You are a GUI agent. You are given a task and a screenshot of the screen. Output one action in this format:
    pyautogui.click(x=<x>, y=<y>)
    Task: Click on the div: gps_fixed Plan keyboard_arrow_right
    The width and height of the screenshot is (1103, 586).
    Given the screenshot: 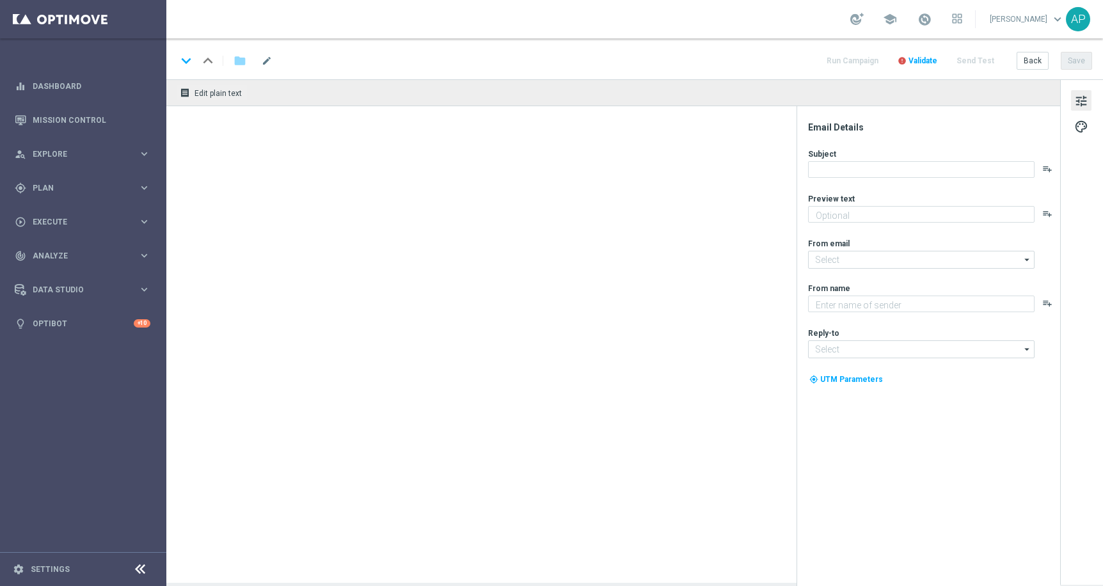 What is the action you would take?
    pyautogui.click(x=83, y=188)
    